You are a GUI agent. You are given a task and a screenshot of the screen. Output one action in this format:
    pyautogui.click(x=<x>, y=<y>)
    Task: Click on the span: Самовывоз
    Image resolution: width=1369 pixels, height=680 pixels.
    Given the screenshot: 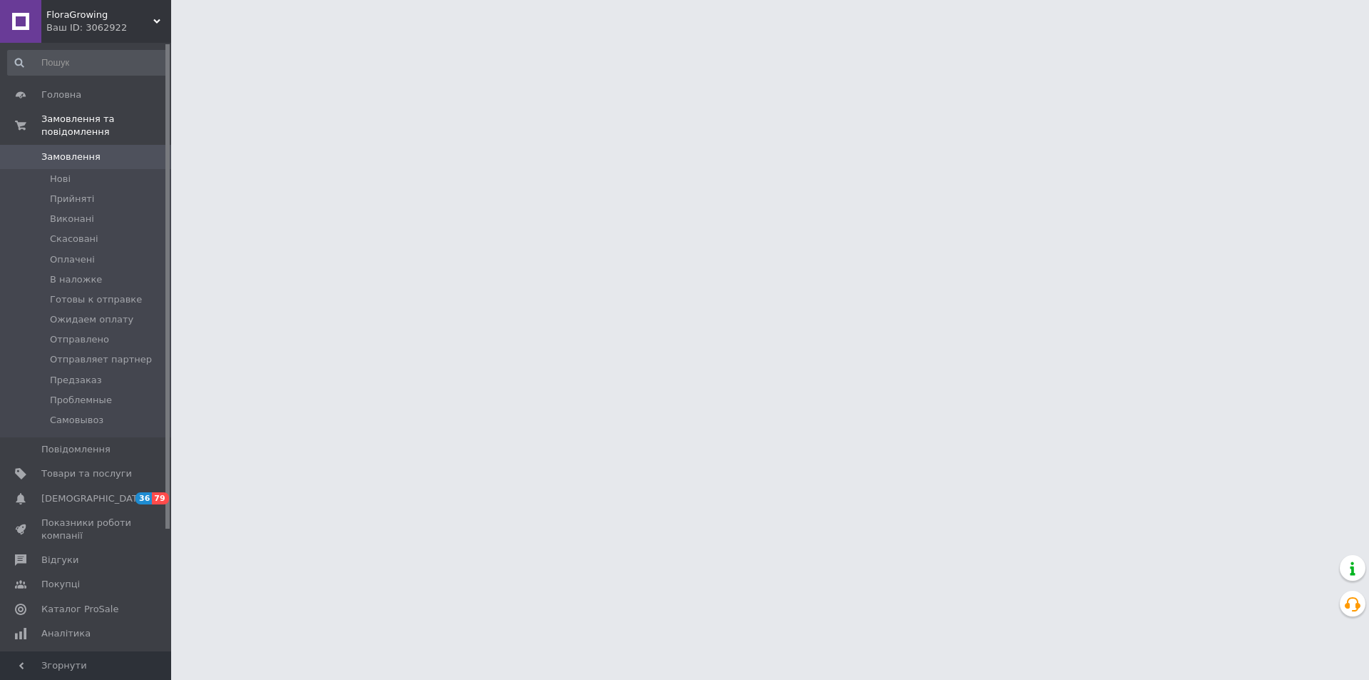 What is the action you would take?
    pyautogui.click(x=76, y=420)
    